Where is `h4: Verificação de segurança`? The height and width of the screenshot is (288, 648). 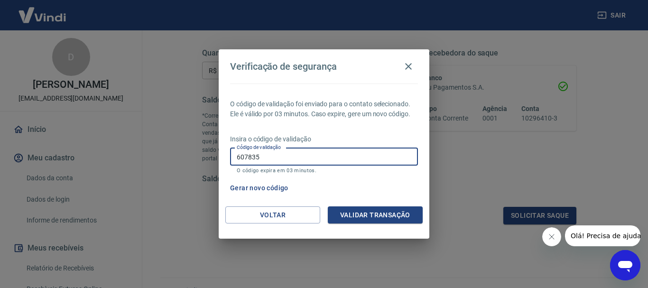
h4: Verificação de segurança is located at coordinates (283, 66).